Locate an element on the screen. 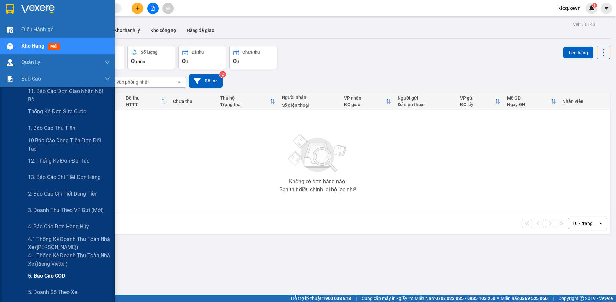  sup: 1 is located at coordinates (595, 5).